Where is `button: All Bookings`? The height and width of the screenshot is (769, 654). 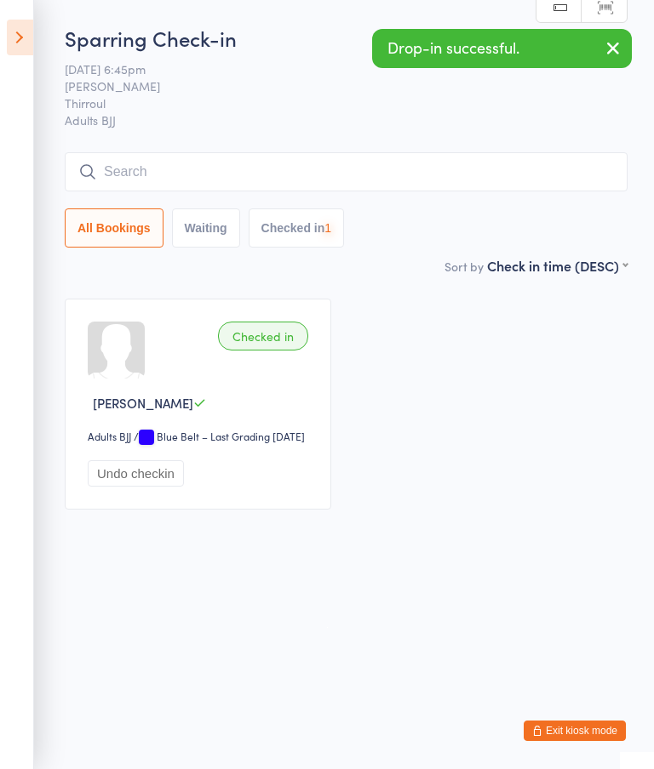
button: All Bookings is located at coordinates (114, 228).